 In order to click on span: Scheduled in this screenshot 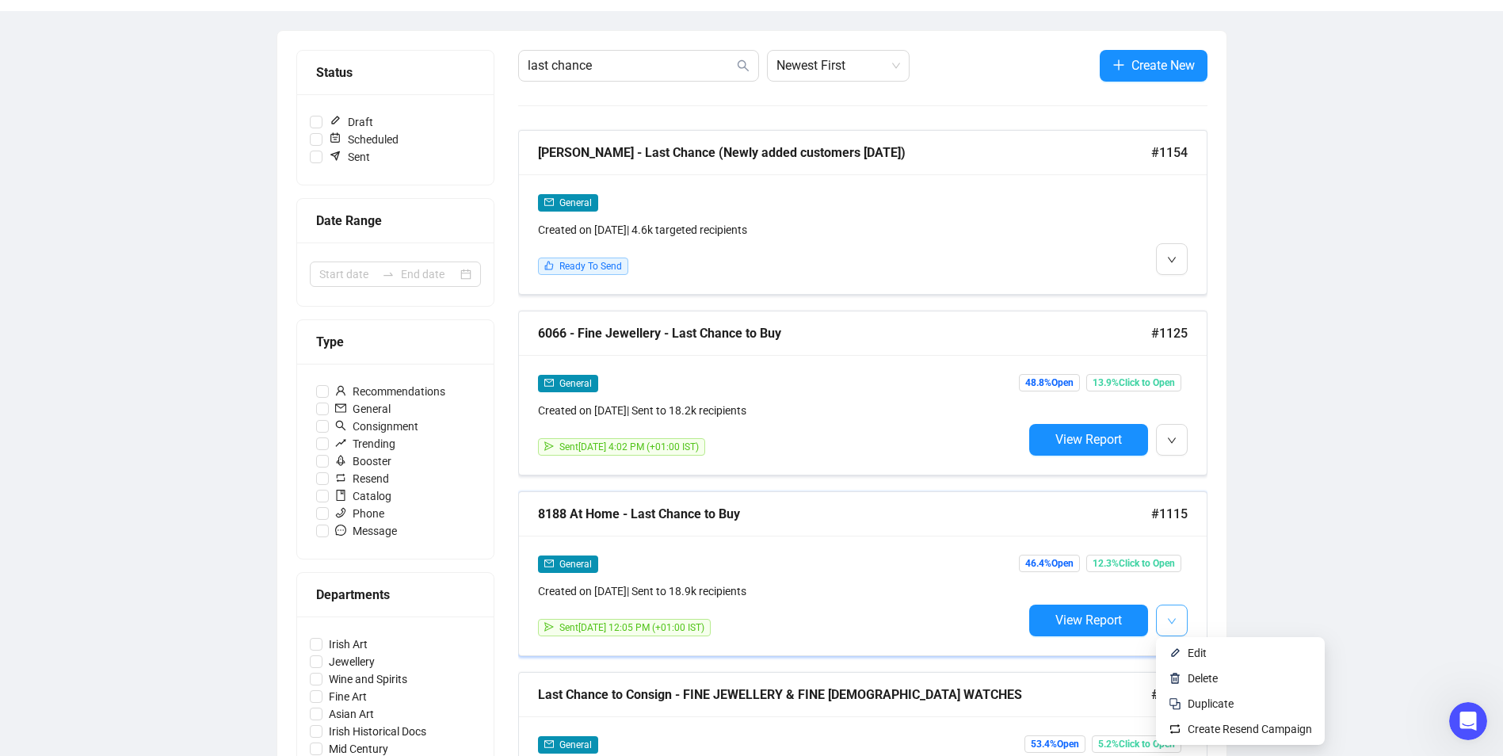, I will do `click(364, 139)`.